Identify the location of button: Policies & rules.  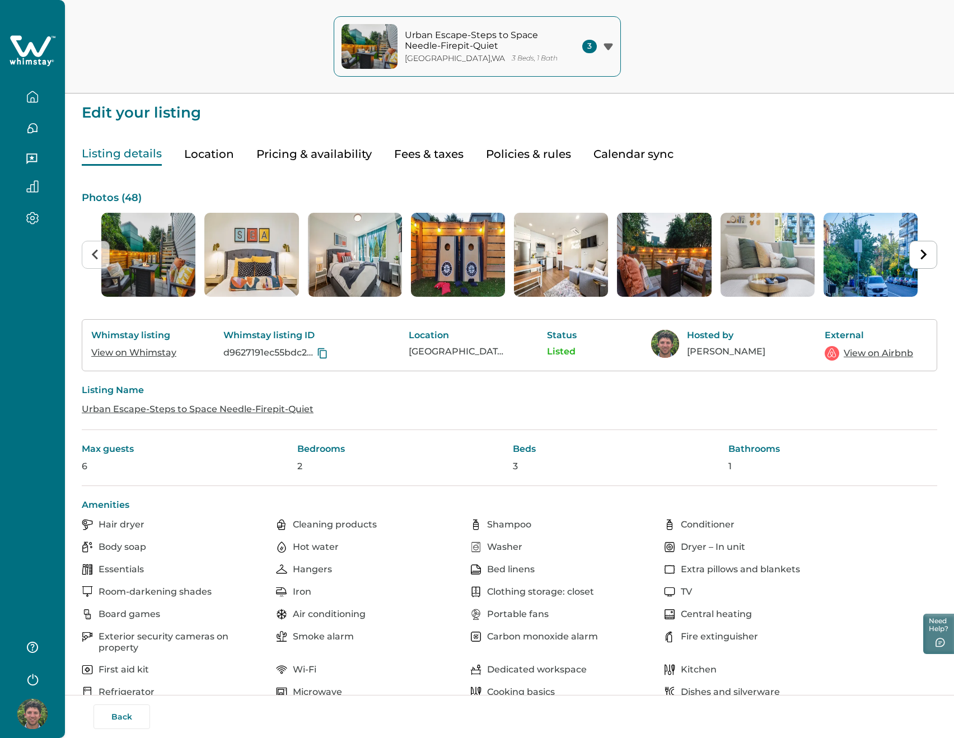
(528, 154).